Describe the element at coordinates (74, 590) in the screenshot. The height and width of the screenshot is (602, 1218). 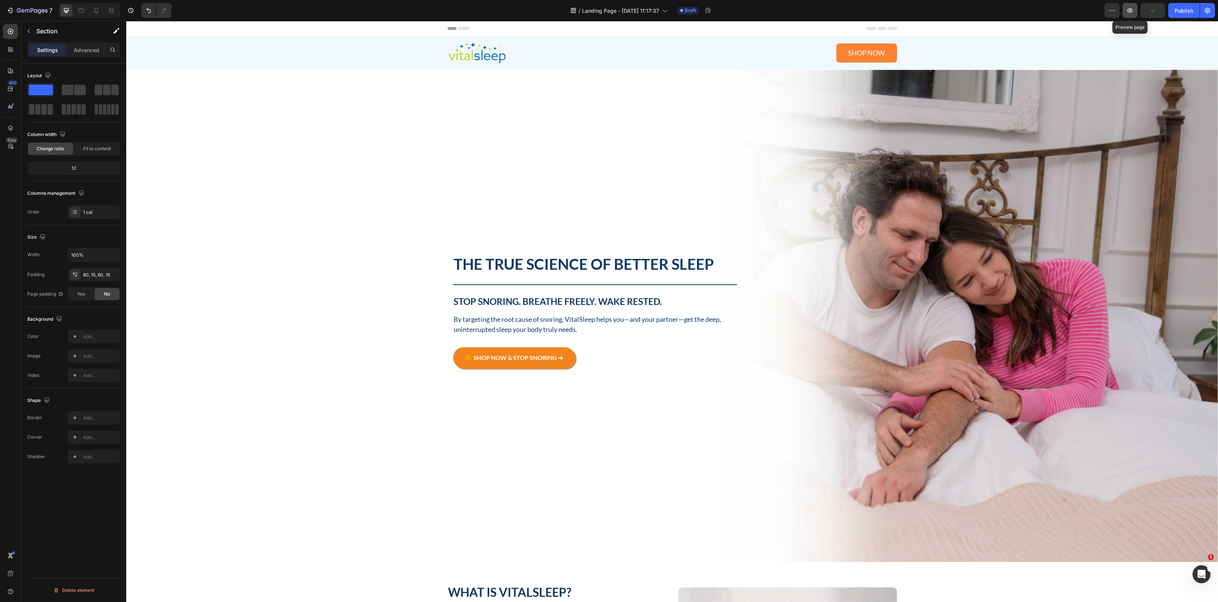
I see `button: Delete element` at that location.